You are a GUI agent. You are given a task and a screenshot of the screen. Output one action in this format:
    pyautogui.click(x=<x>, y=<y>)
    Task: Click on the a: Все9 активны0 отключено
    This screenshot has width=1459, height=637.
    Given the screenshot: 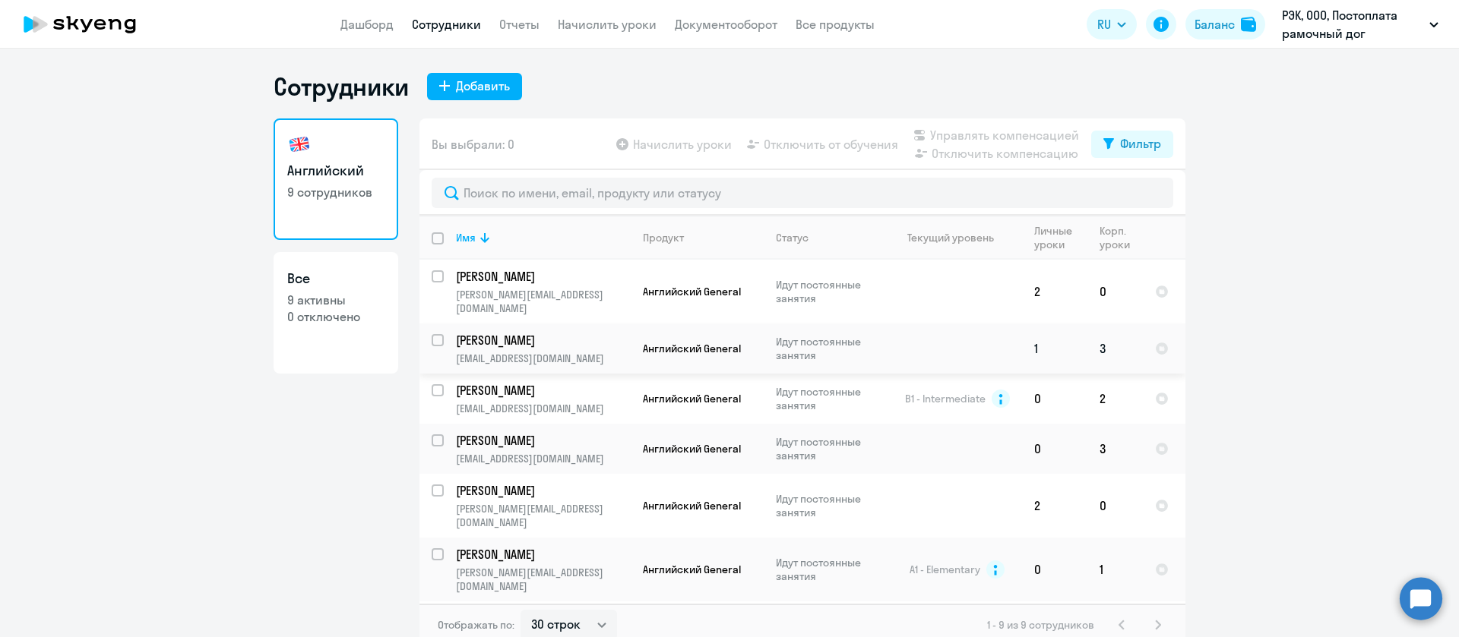 What is the action you would take?
    pyautogui.click(x=336, y=313)
    